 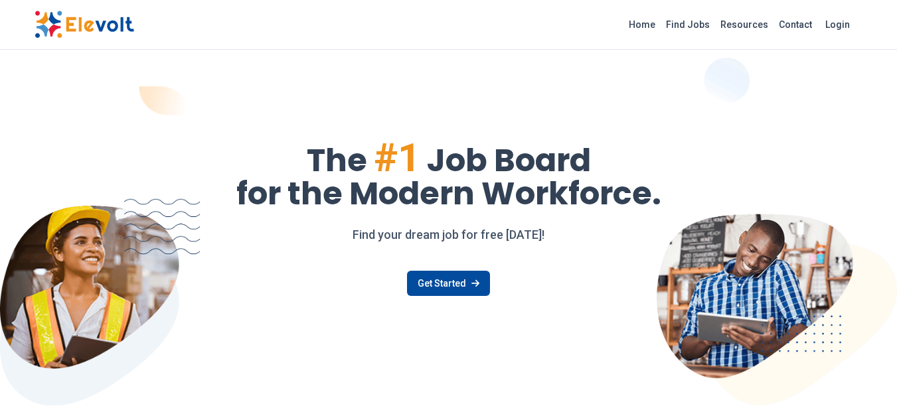 I want to click on h1: The Job Board for the Modern Workforce., so click(x=449, y=174).